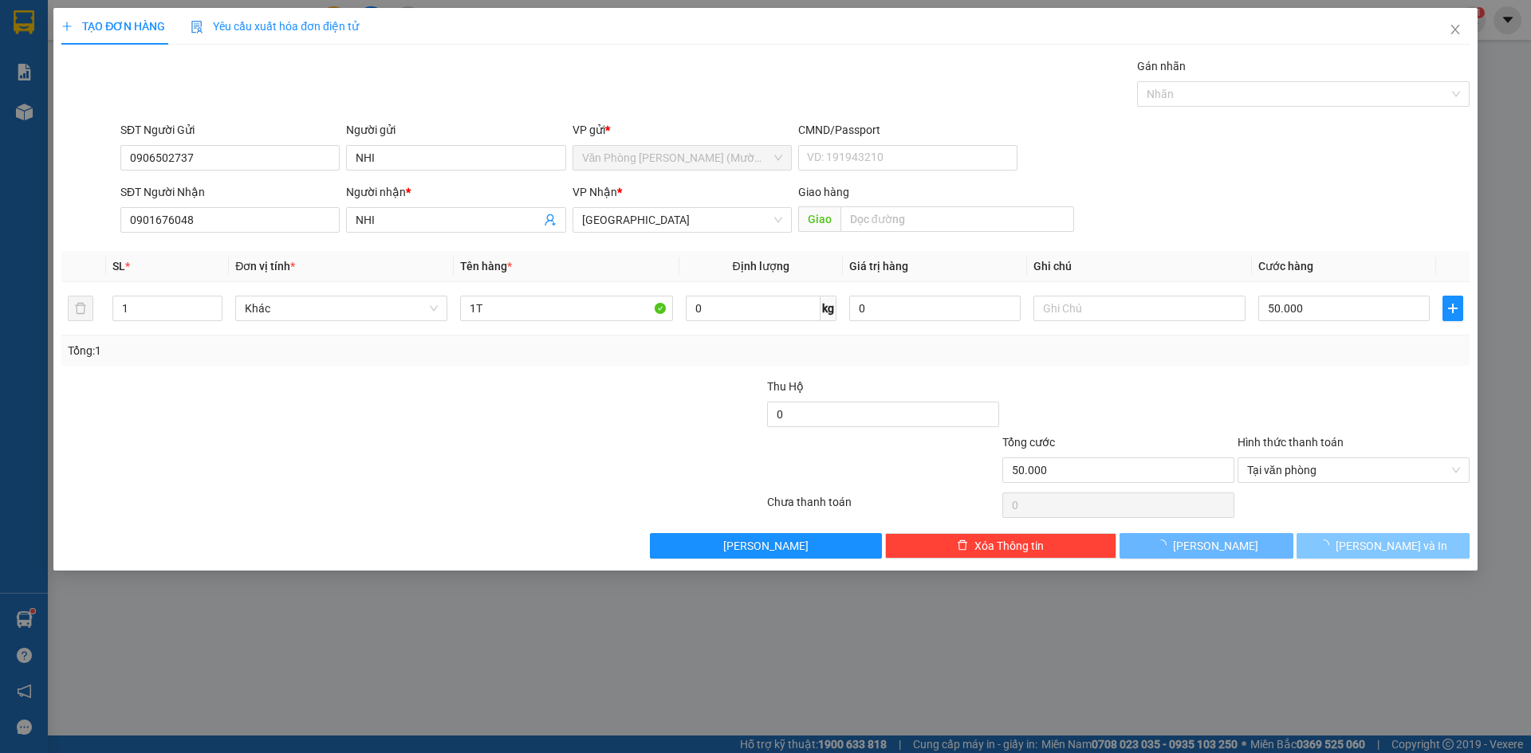  I want to click on span: SL, so click(119, 266).